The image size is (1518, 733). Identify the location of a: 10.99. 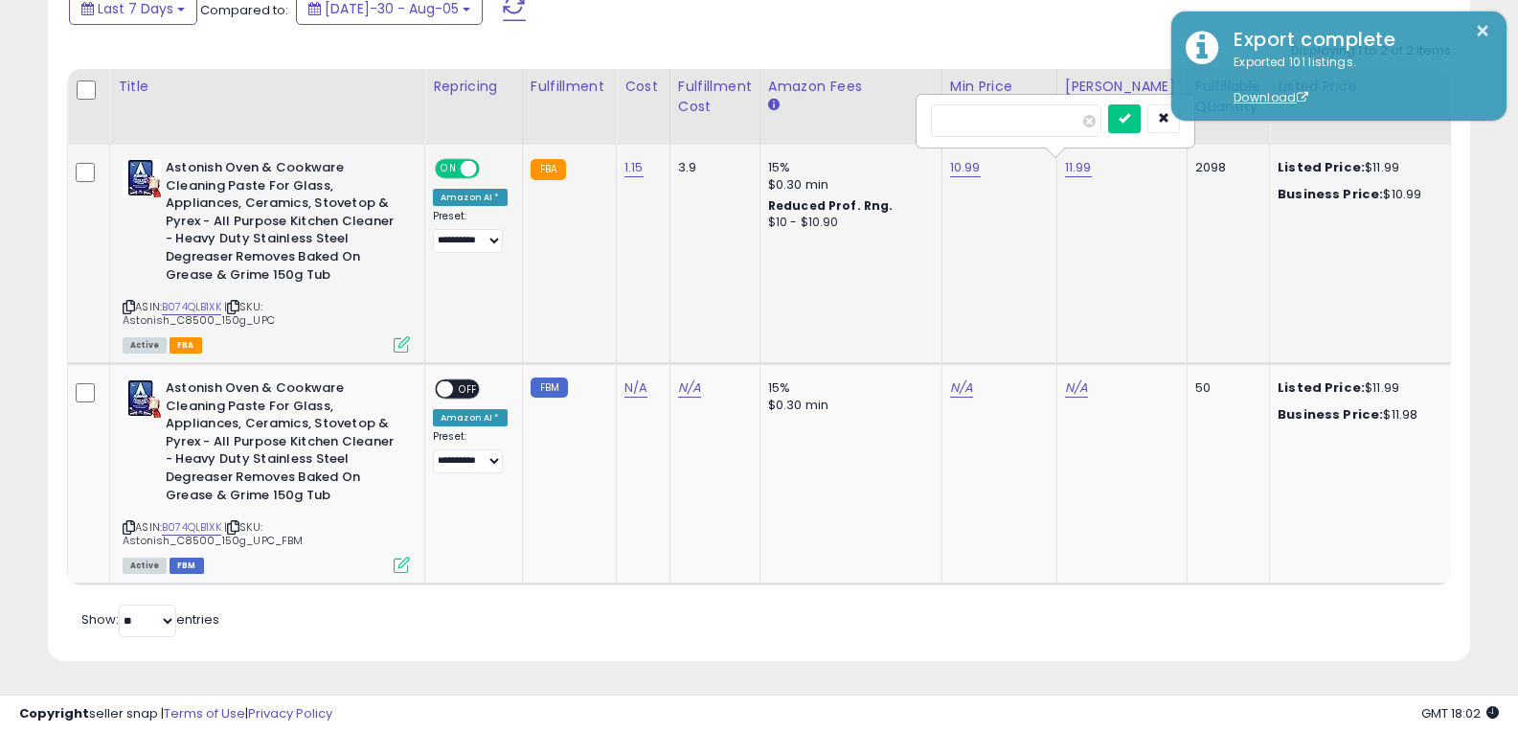
(966, 168).